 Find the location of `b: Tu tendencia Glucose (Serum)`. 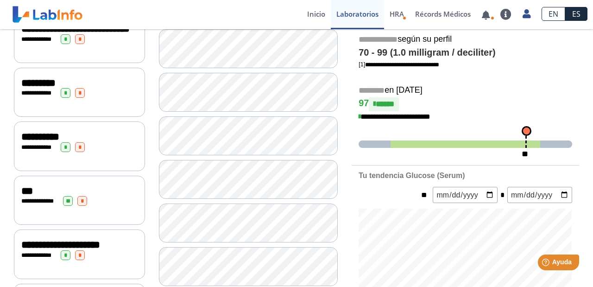

b: Tu tendencia Glucose (Serum) is located at coordinates (411, 175).